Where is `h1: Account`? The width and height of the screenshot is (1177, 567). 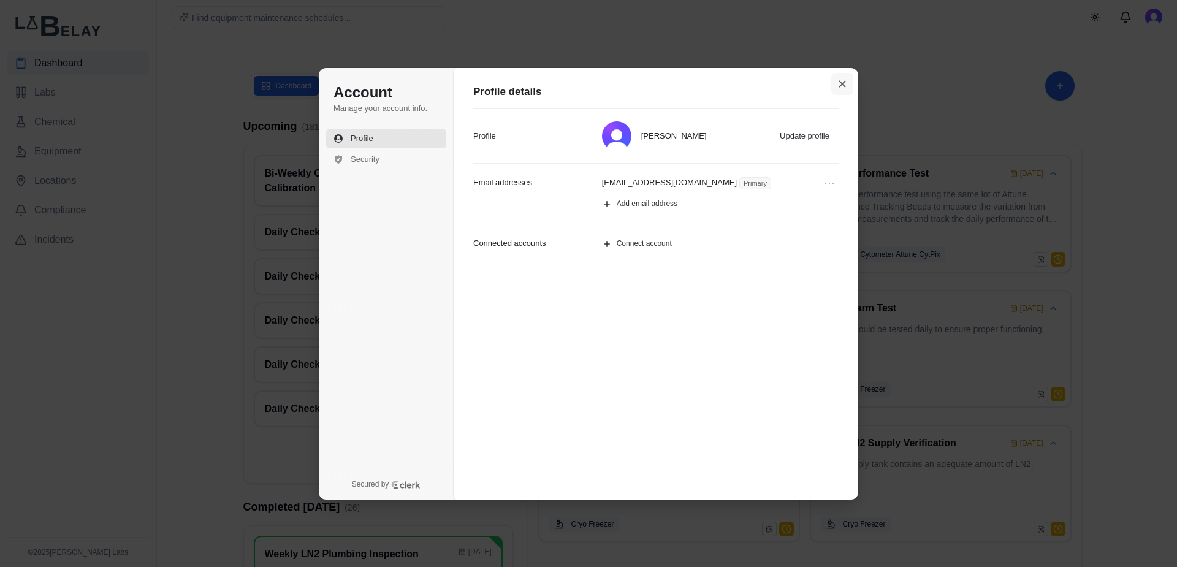 h1: Account is located at coordinates (386, 93).